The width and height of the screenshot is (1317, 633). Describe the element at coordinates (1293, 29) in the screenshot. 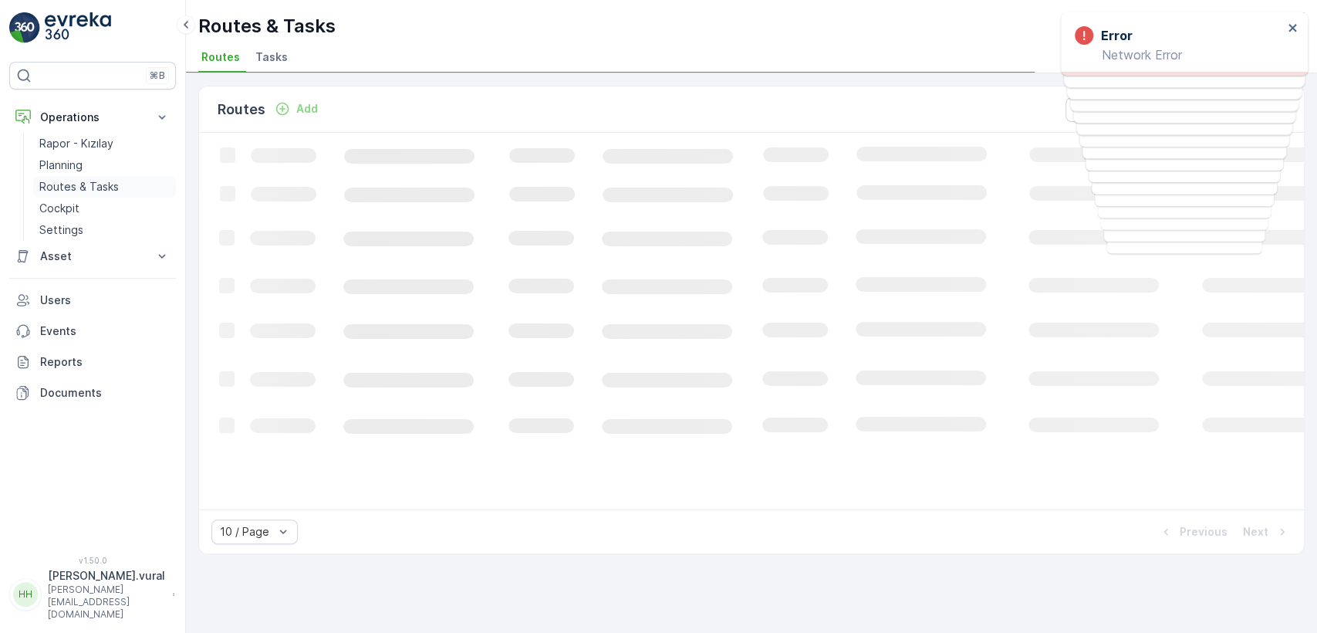

I see `button: close` at that location.